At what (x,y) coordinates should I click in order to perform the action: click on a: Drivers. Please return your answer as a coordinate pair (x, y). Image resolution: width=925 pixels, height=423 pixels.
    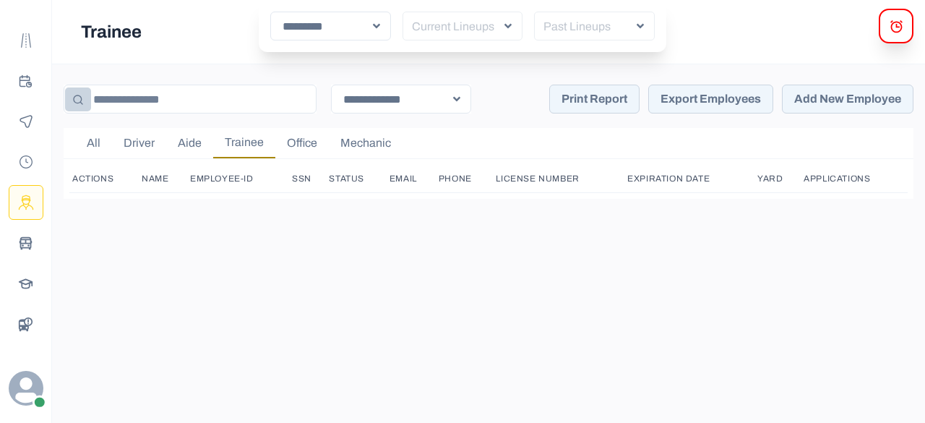
    Looking at the image, I should click on (26, 202).